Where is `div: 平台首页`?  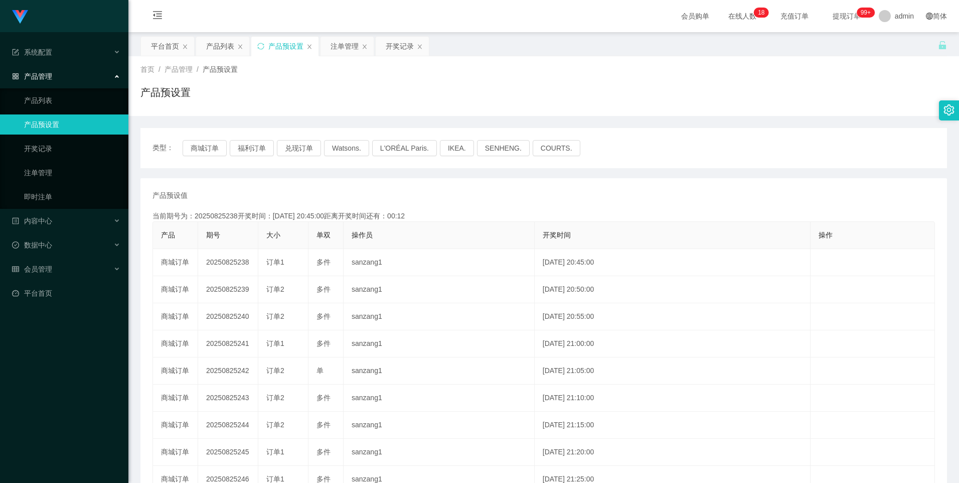
div: 平台首页 is located at coordinates (165, 46).